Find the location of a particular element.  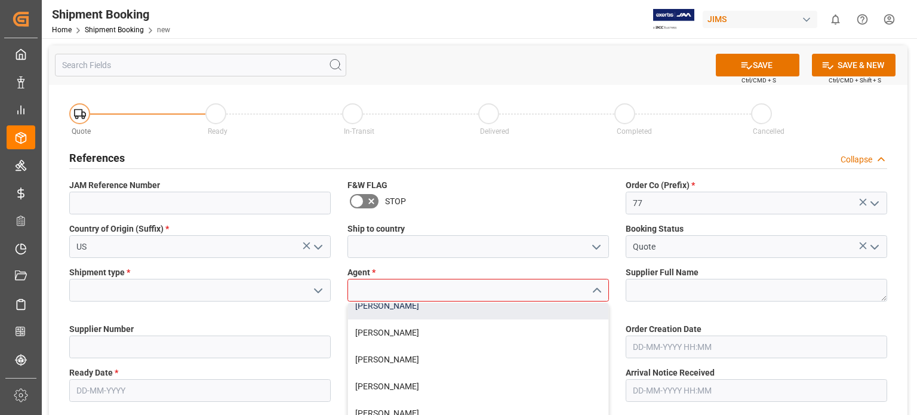

span: Order Creation Date is located at coordinates (663, 329).